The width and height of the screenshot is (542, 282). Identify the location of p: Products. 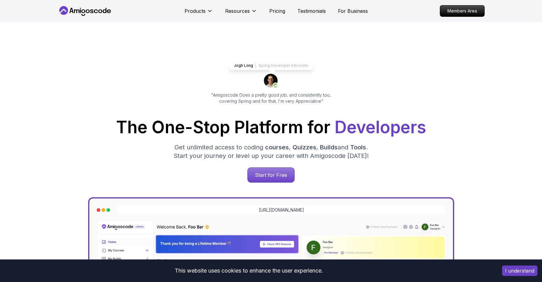
(195, 11).